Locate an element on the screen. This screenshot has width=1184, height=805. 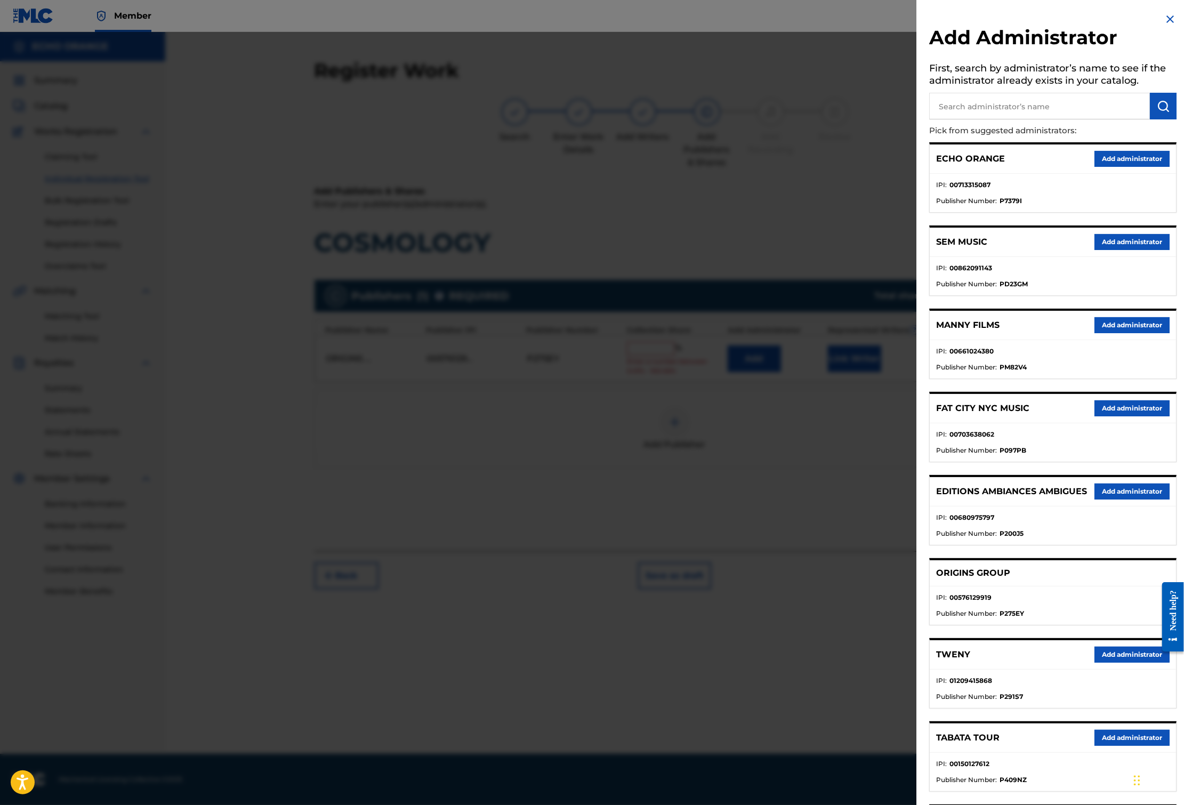
input: Search administrator’s name is located at coordinates (1040, 106).